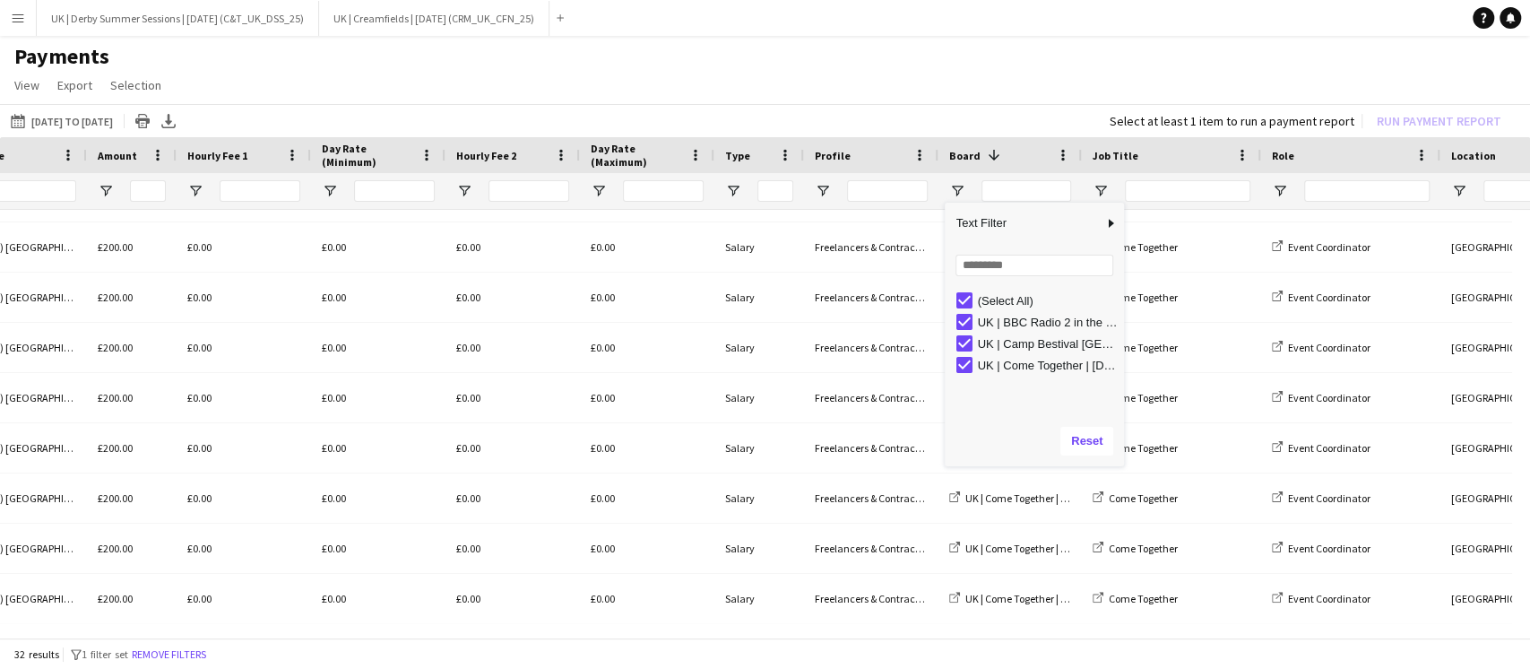  I want to click on span: Hourly Fee 2, so click(486, 155).